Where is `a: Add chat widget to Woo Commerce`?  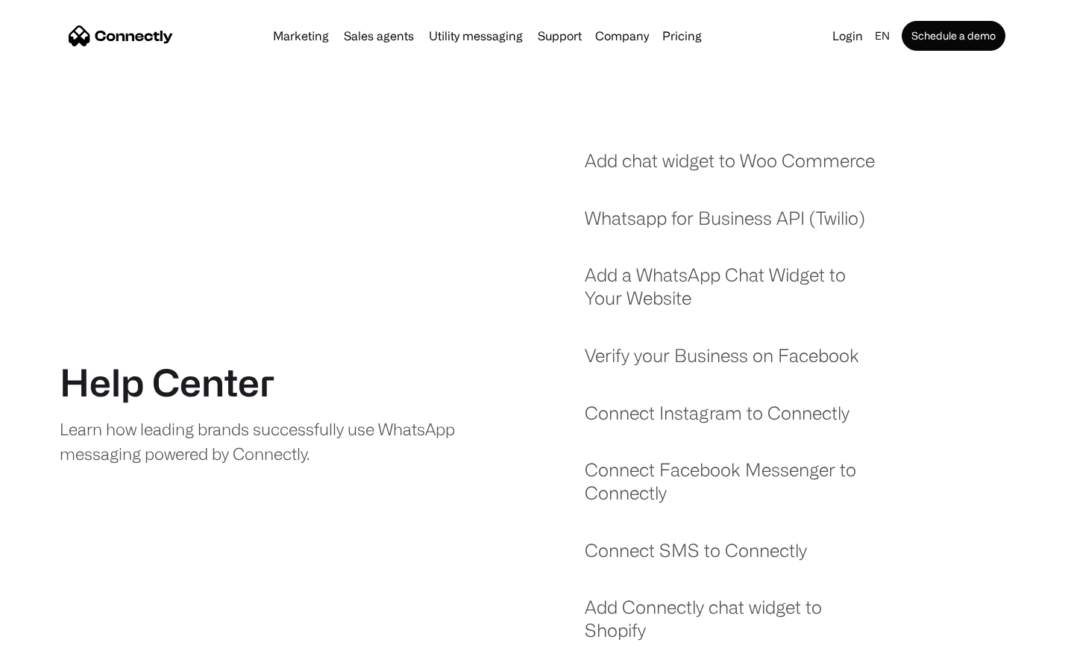
a: Add chat widget to Woo Commerce is located at coordinates (730, 168).